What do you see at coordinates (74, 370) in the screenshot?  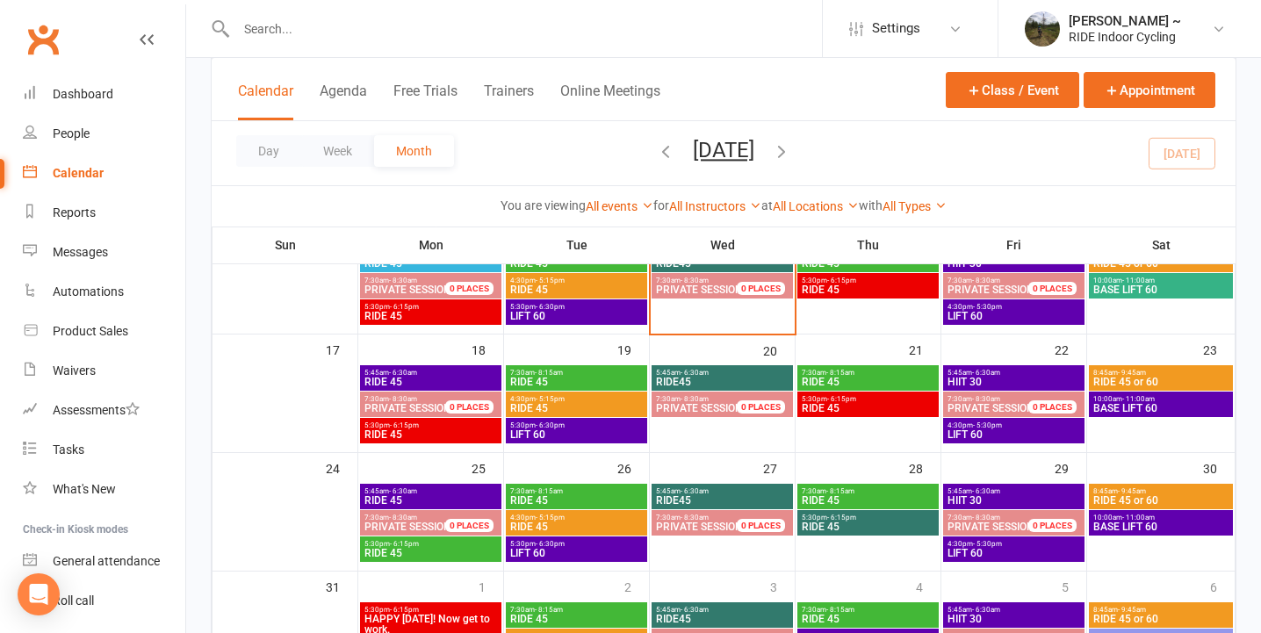 I see `div: Waivers` at bounding box center [74, 370].